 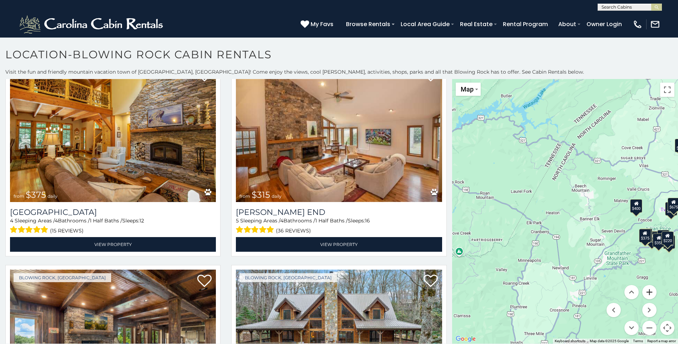 What do you see at coordinates (667, 90) in the screenshot?
I see `button: Toggle fullscreen view` at bounding box center [667, 90].